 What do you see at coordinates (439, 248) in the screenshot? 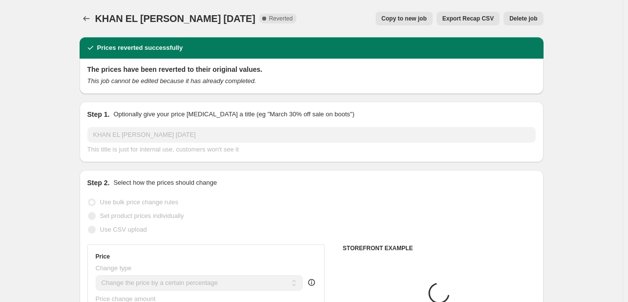
I see `h6: STOREFRONT EXAMPLE` at bounding box center [439, 248].